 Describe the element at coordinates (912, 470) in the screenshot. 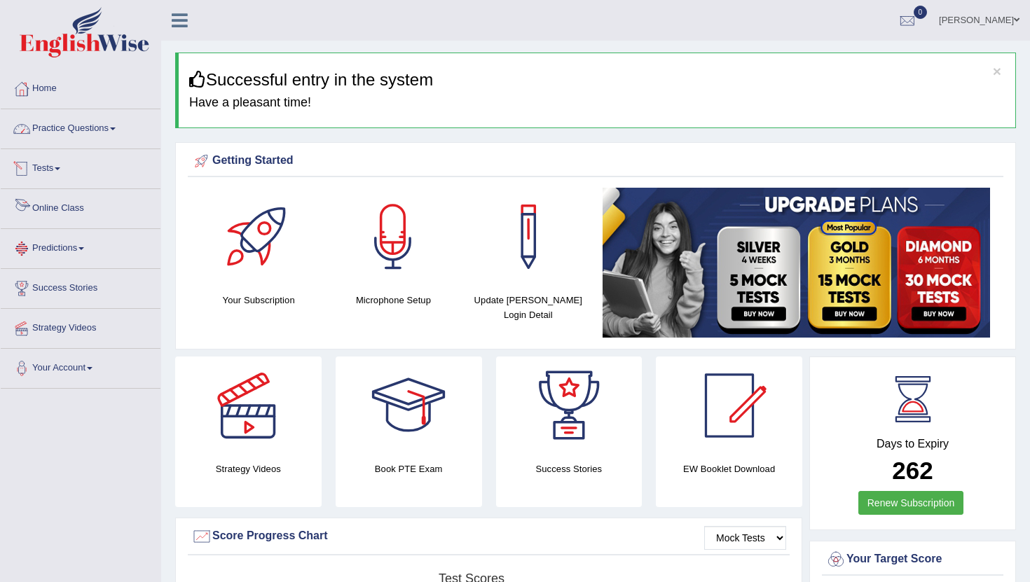

I see `b: 262` at that location.